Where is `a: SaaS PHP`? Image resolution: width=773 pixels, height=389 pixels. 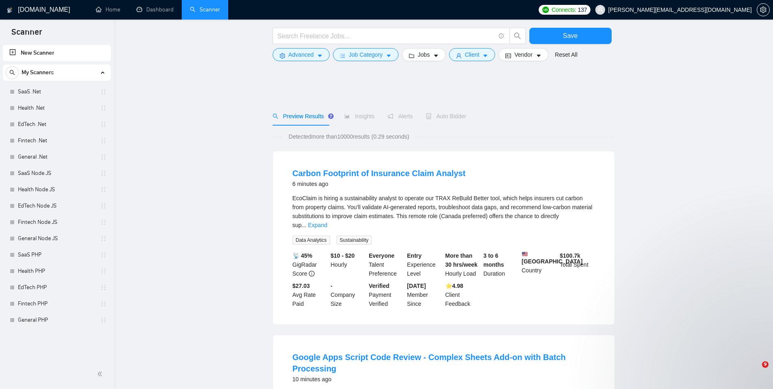 a: SaaS PHP is located at coordinates (57, 255).